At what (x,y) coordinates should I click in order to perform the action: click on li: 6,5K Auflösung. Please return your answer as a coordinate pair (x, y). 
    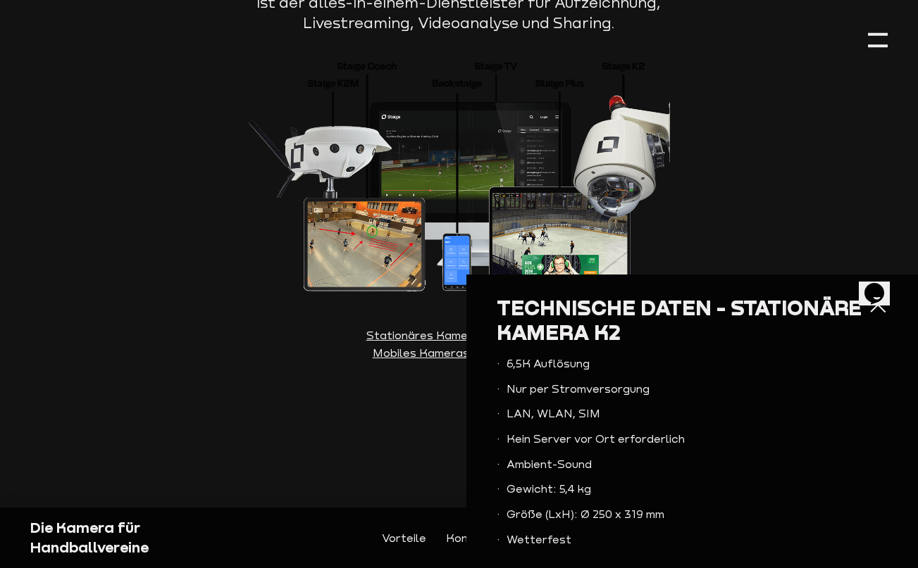
    Looking at the image, I should click on (673, 363).